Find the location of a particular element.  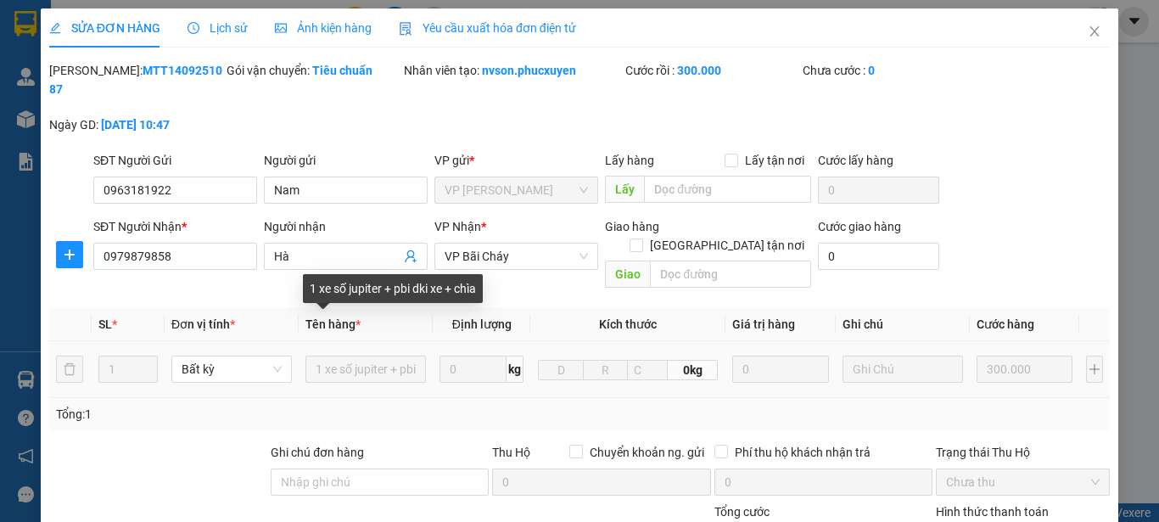

input: Ghi chú đơn hàng is located at coordinates (379, 482).